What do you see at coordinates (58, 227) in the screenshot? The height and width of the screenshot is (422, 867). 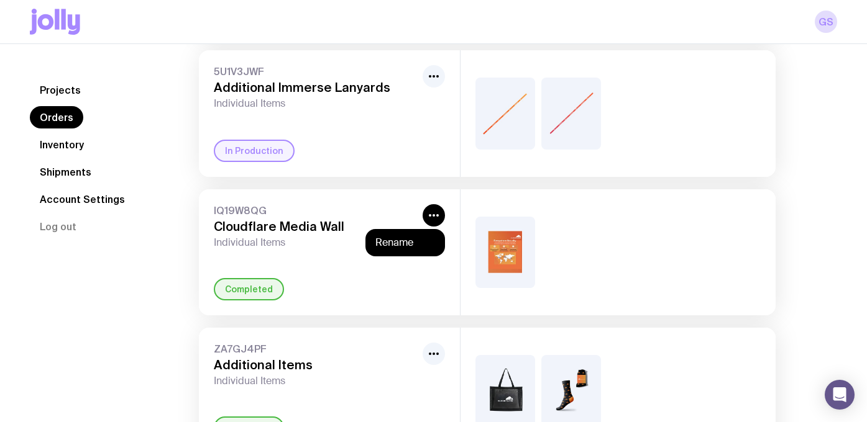 I see `button: Log out` at bounding box center [58, 227].